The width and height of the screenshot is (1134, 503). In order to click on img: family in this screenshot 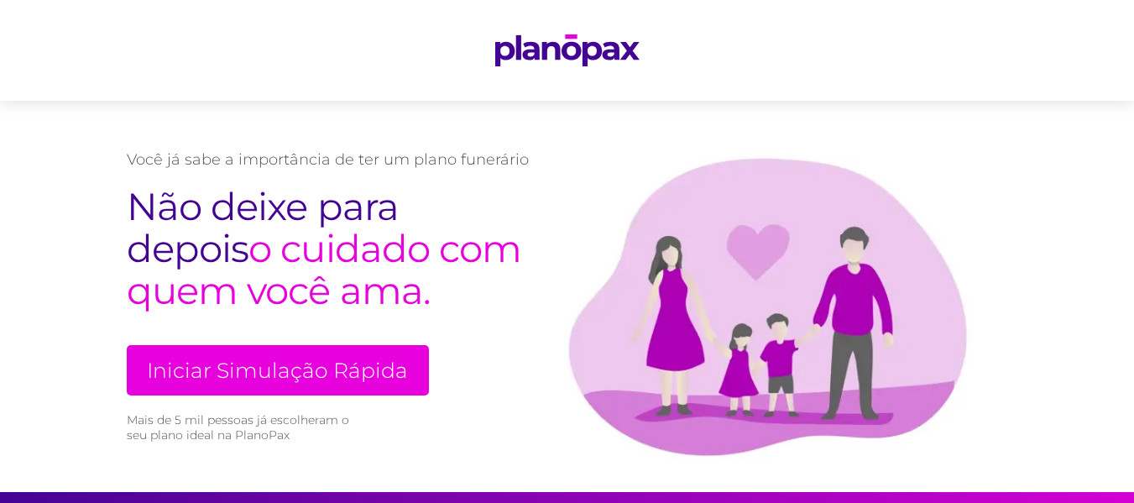, I will do `click(769, 296)`.